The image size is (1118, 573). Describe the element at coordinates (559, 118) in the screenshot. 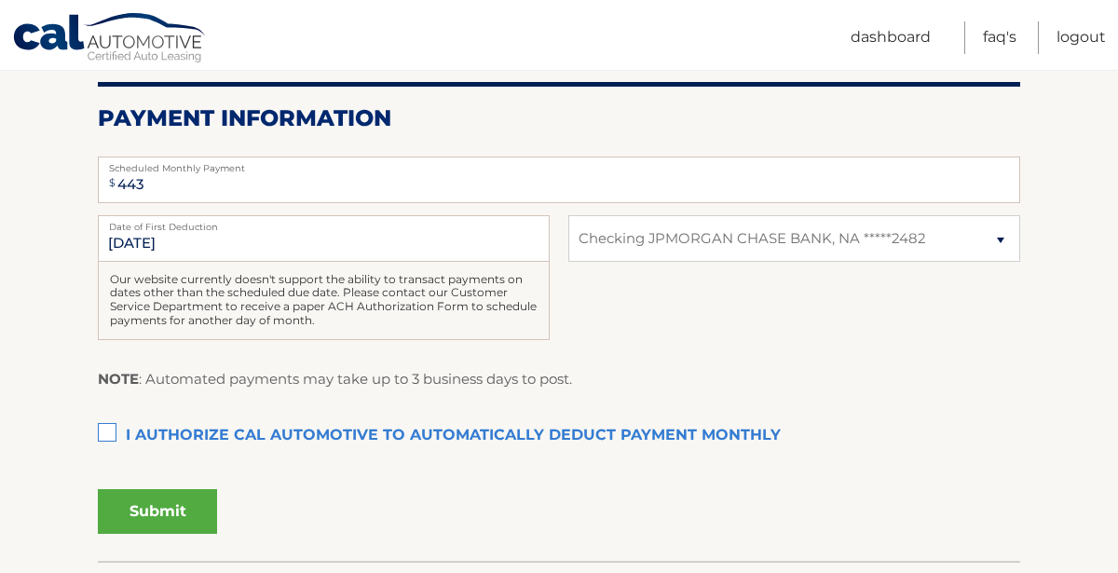

I see `h2: Payment Information` at that location.